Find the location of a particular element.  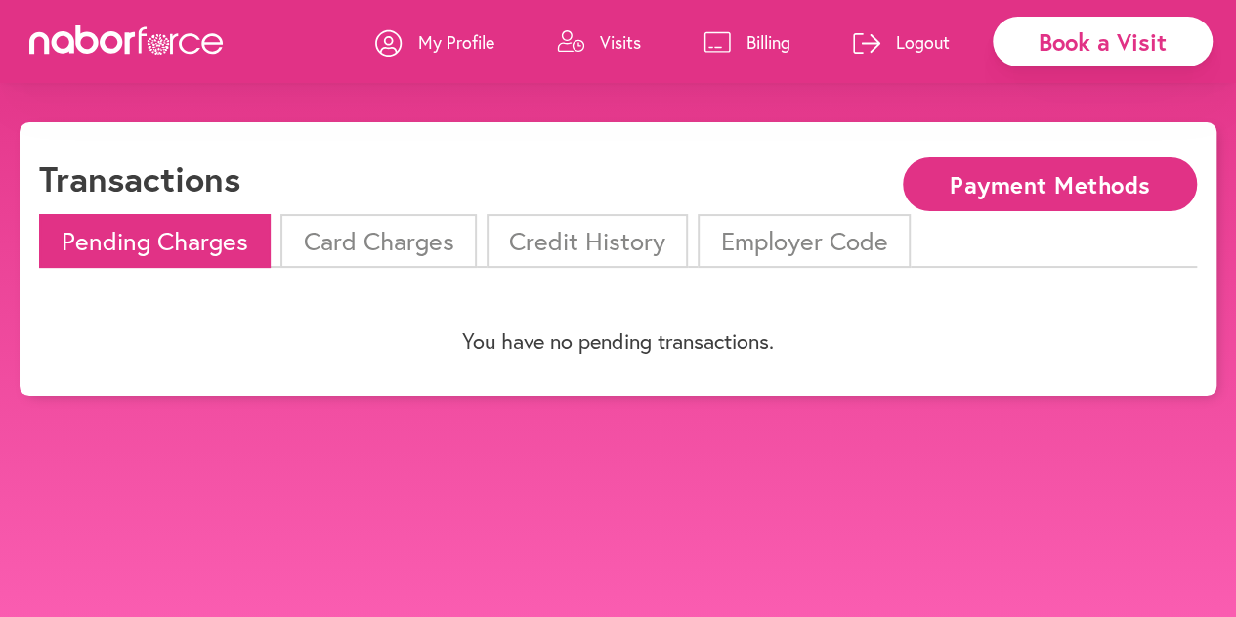

div: Book a Visit is located at coordinates (1102, 41).